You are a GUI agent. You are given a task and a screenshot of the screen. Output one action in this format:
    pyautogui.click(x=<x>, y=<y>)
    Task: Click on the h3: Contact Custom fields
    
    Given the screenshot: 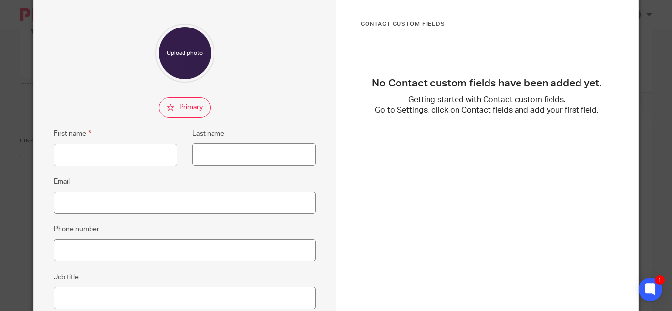 What is the action you would take?
    pyautogui.click(x=487, y=24)
    